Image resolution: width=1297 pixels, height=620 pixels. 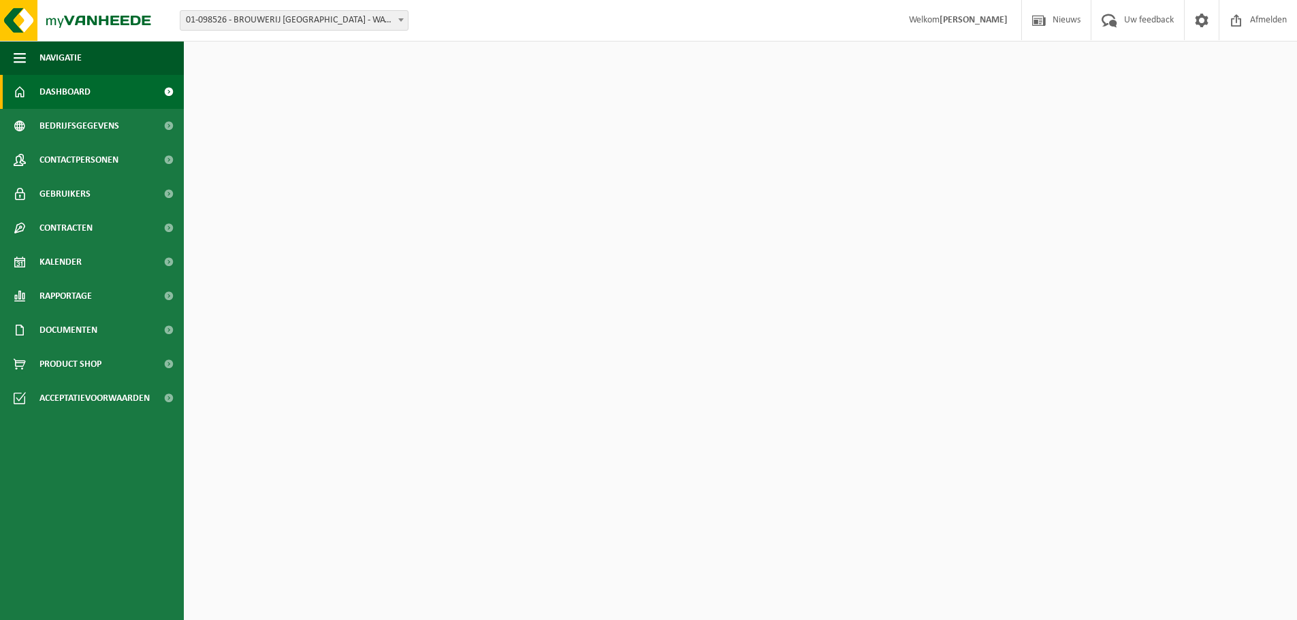 I want to click on span: Contracten, so click(x=66, y=228).